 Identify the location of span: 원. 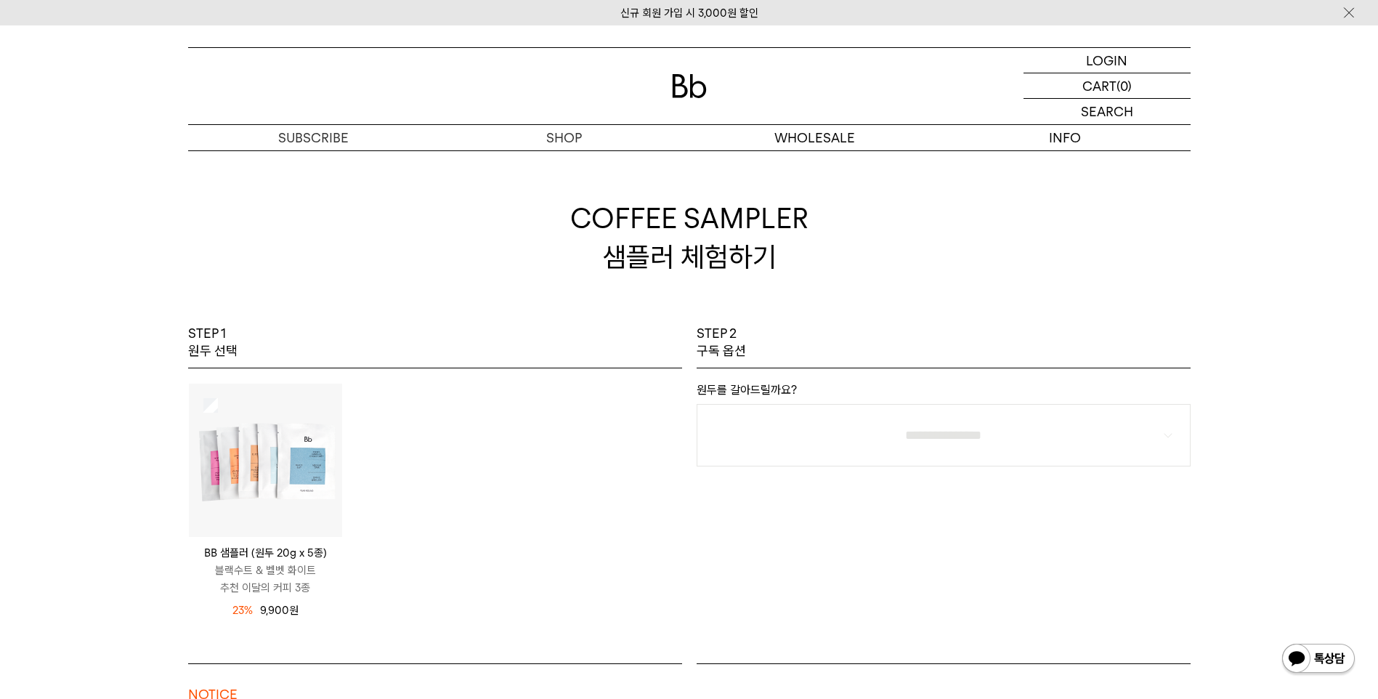
(293, 610).